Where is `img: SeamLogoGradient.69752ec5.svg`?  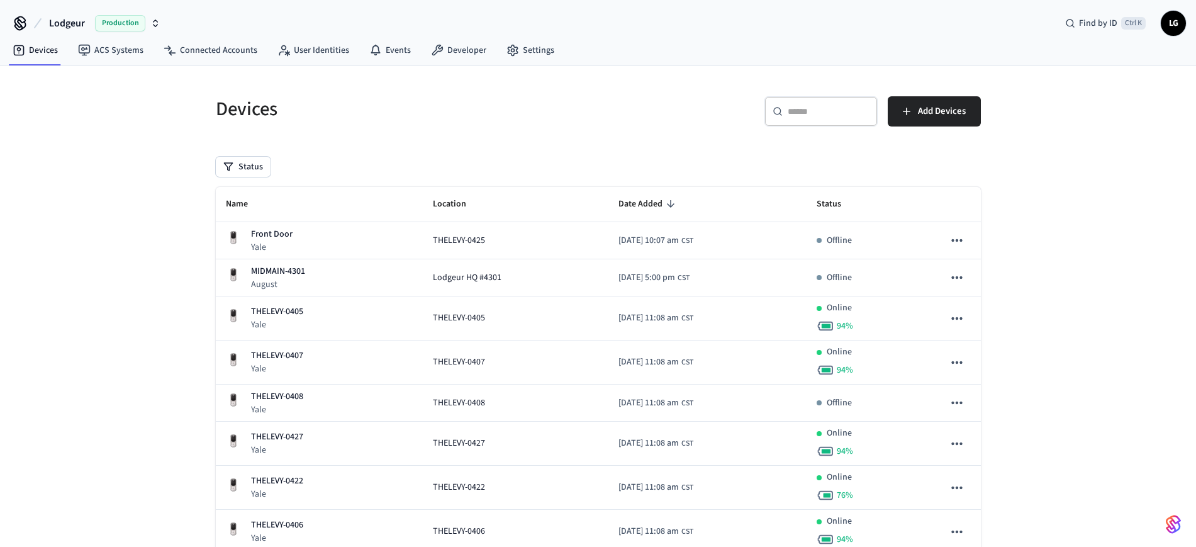
img: SeamLogoGradient.69752ec5.svg is located at coordinates (1173, 524).